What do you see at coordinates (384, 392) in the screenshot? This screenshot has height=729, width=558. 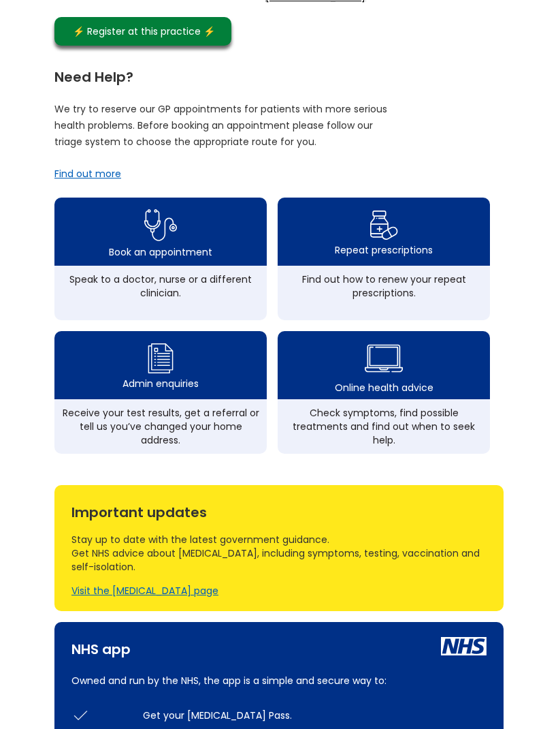 I see `a: health advice iconOnline health adviceCheck symptoms, find possible treatments and find out when ...` at bounding box center [384, 392].